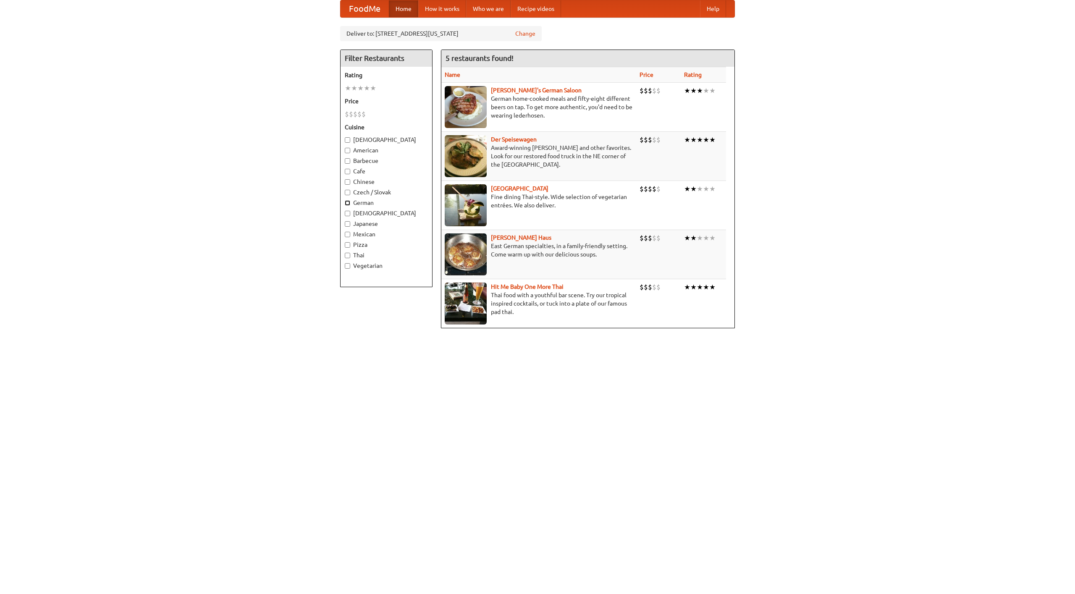  Describe the element at coordinates (347, 255) in the screenshot. I see `input: Thai` at that location.